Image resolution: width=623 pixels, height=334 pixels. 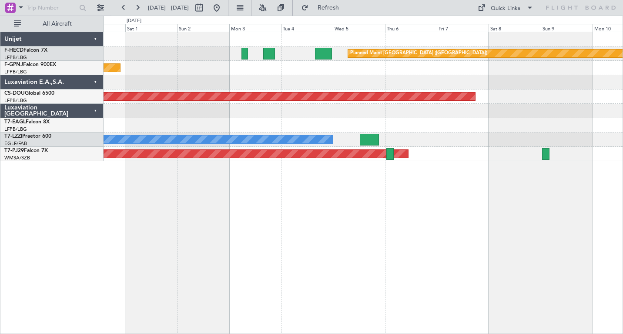 I want to click on span: Refresh, so click(x=328, y=8).